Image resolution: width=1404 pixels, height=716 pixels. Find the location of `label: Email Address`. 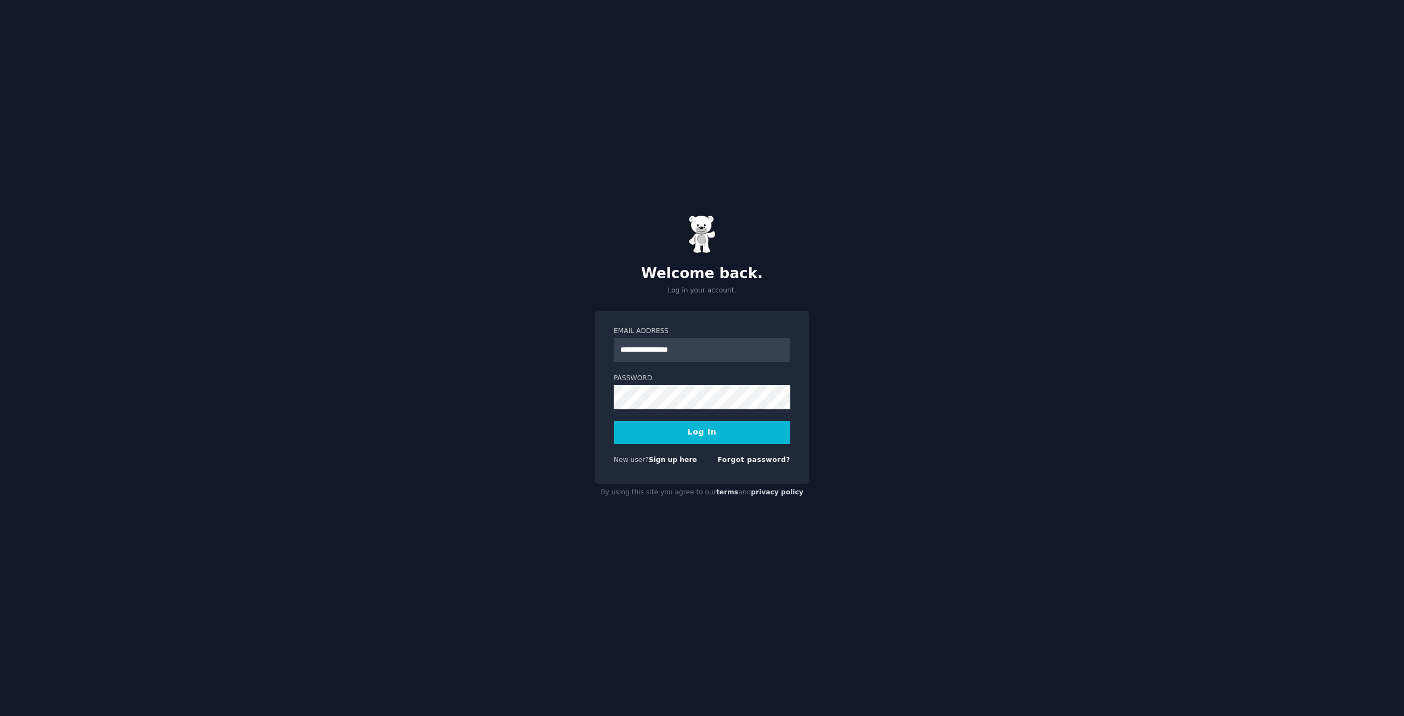

label: Email Address is located at coordinates (702, 331).